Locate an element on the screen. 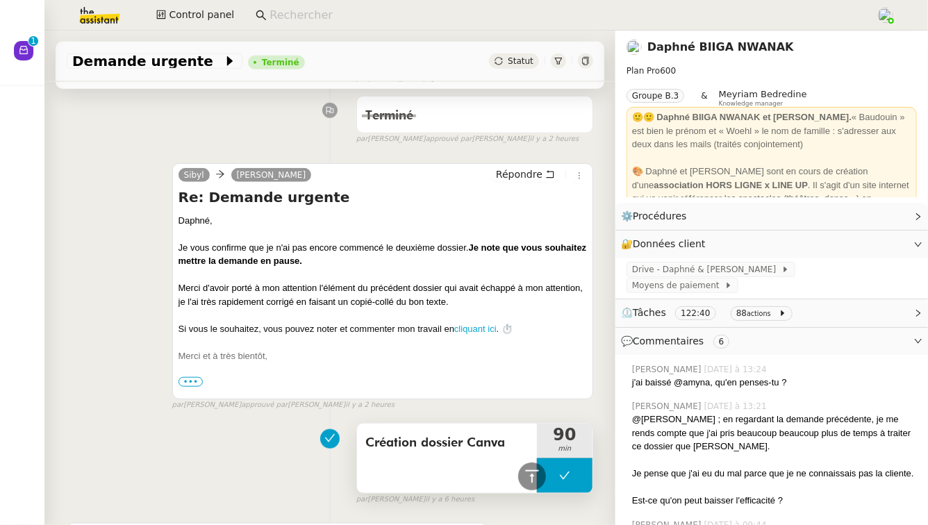  small: actions is located at coordinates (759, 313).